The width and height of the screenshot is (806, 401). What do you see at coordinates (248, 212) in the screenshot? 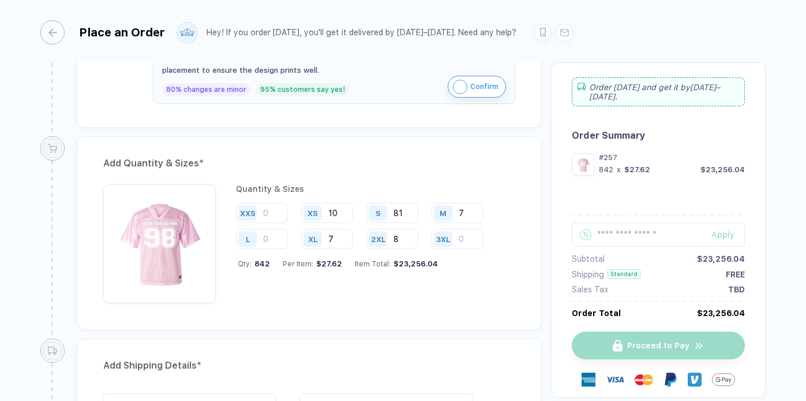
I see `div: XXS` at bounding box center [248, 212].